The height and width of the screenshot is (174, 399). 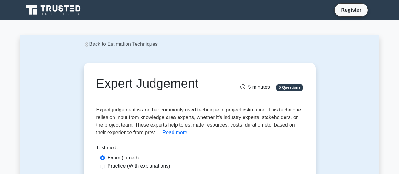 I want to click on label: Exam (Timed), so click(x=123, y=158).